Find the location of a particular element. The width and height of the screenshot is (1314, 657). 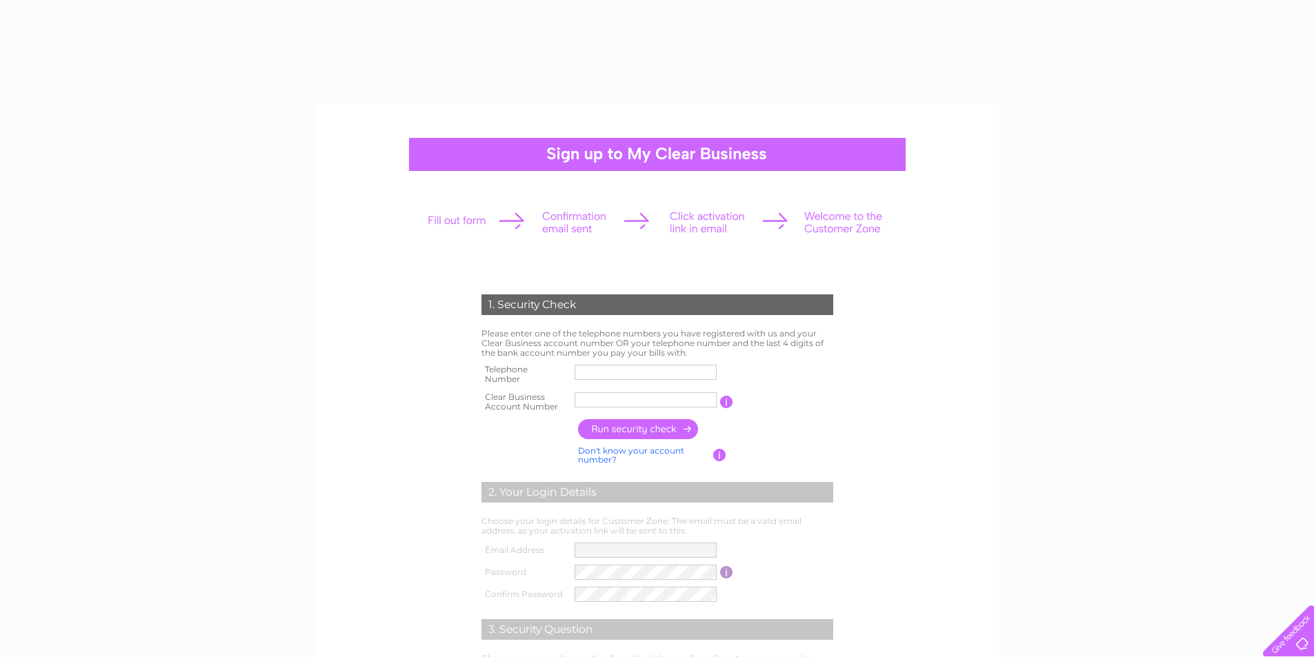

th: Clear Business Account Number is located at coordinates (525, 402).